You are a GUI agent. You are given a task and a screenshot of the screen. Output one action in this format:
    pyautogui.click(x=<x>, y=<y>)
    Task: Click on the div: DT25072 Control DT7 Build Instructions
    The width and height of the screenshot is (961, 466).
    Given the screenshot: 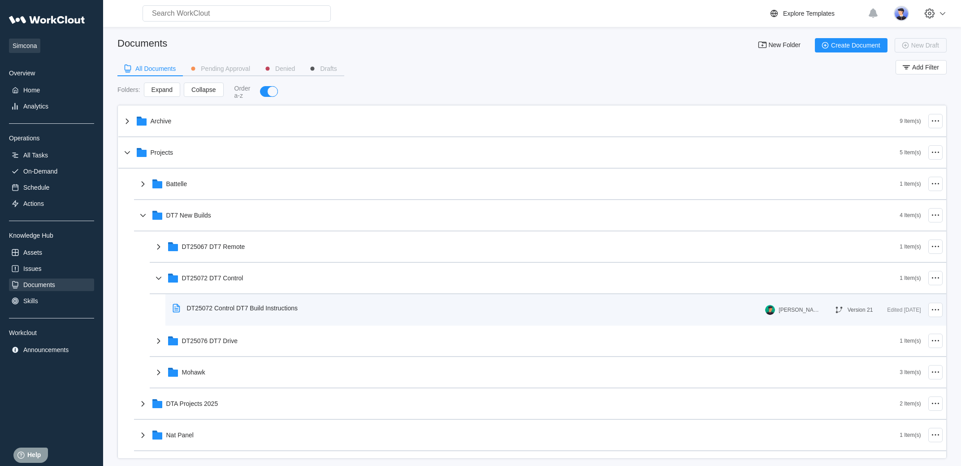 What is the action you would take?
    pyautogui.click(x=242, y=308)
    